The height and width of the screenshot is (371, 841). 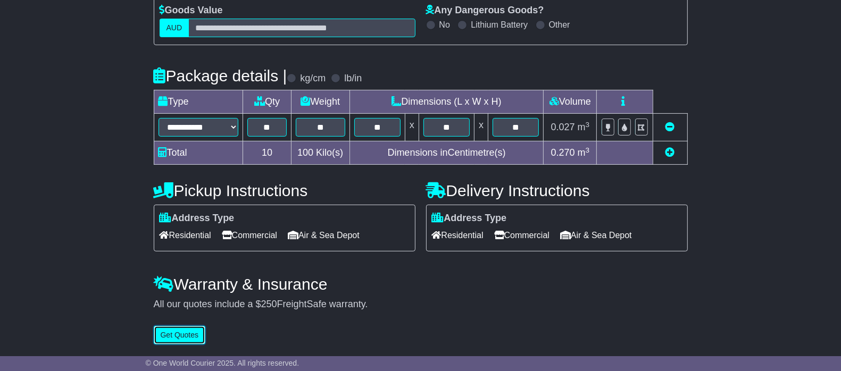 What do you see at coordinates (446, 153) in the screenshot?
I see `td: Dimensions in Centimetre(s)` at bounding box center [446, 153].